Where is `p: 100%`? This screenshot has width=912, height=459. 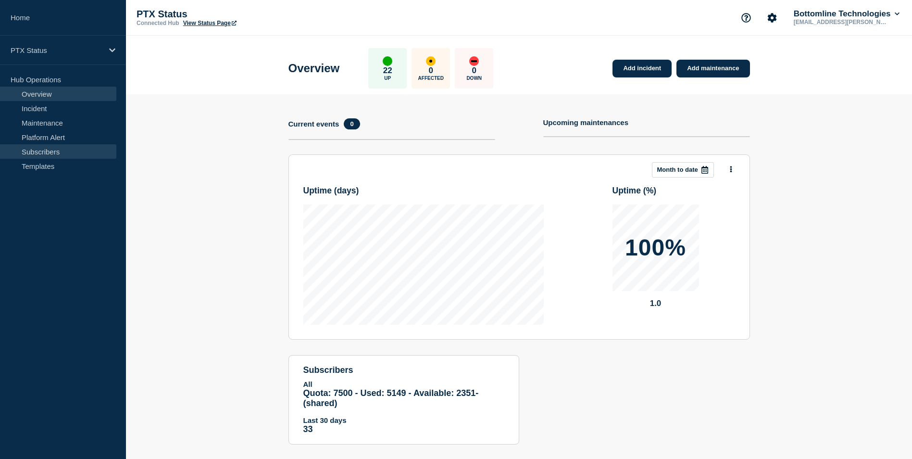
p: 100% is located at coordinates (655, 248).